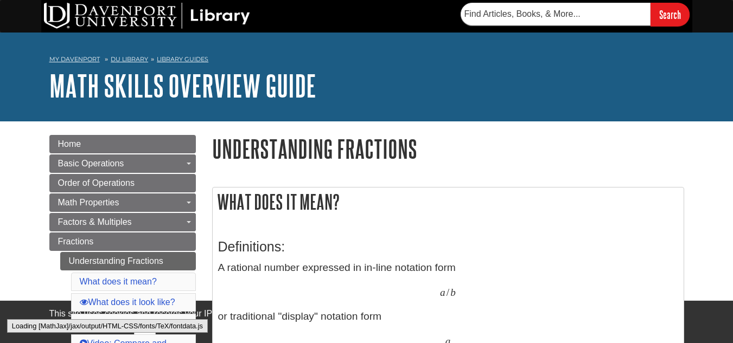  What do you see at coordinates (367, 61) in the screenshot?
I see `nav: breadcrumb` at bounding box center [367, 61].